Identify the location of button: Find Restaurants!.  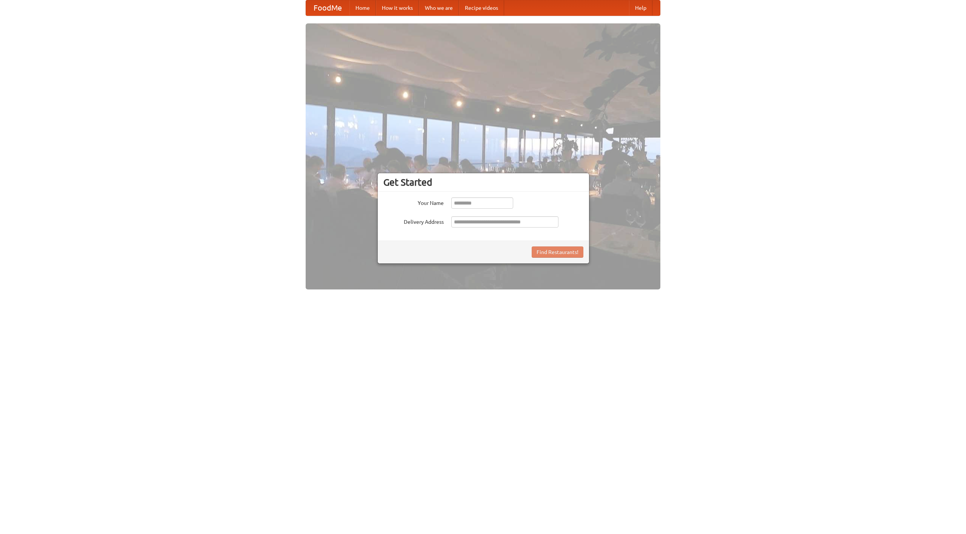
(557, 252).